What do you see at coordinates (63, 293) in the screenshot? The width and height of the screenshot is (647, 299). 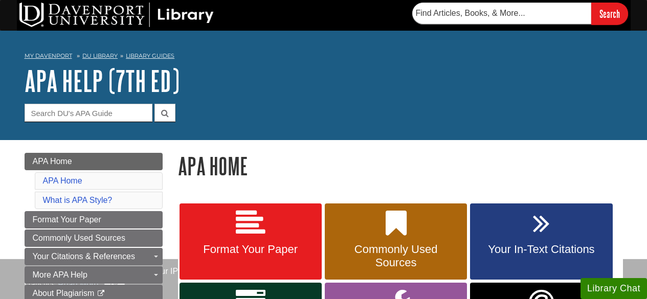 I see `span: About Plagiarism` at bounding box center [63, 293].